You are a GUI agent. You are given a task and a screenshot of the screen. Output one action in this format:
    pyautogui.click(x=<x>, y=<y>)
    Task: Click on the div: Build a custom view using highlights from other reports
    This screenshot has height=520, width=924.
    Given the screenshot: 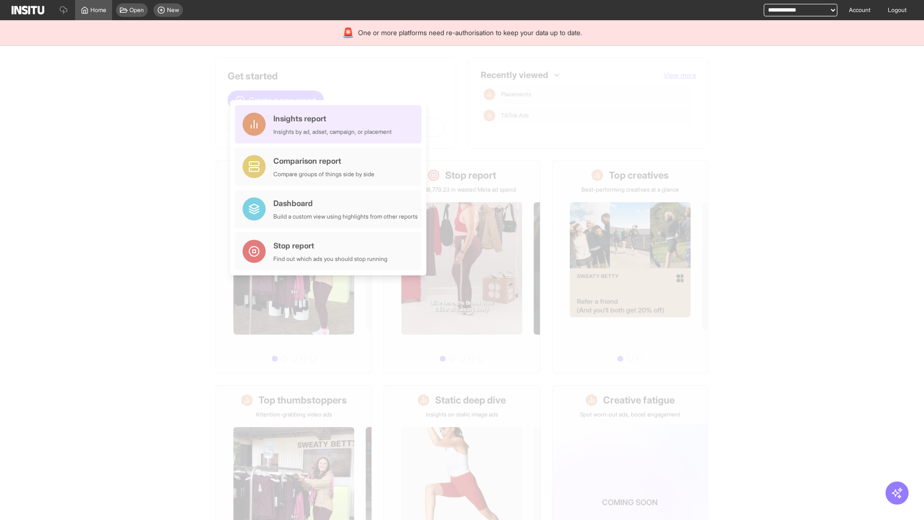 What is the action you would take?
    pyautogui.click(x=345, y=216)
    